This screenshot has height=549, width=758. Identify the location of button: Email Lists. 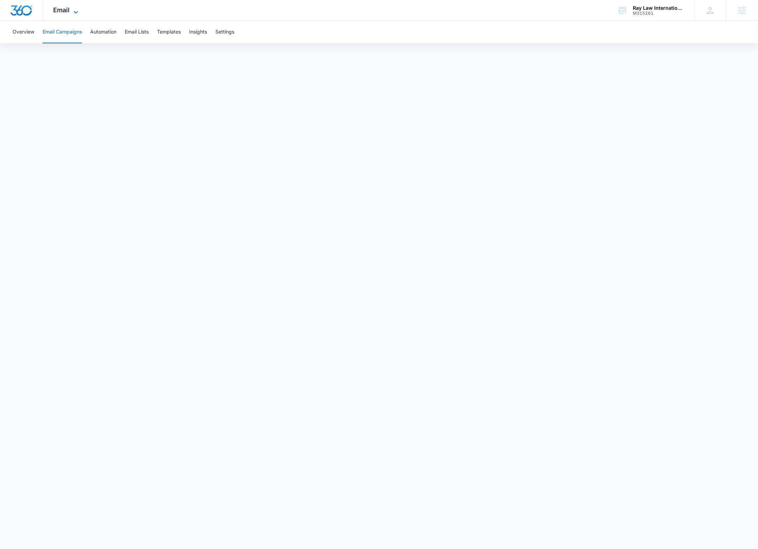
(137, 32).